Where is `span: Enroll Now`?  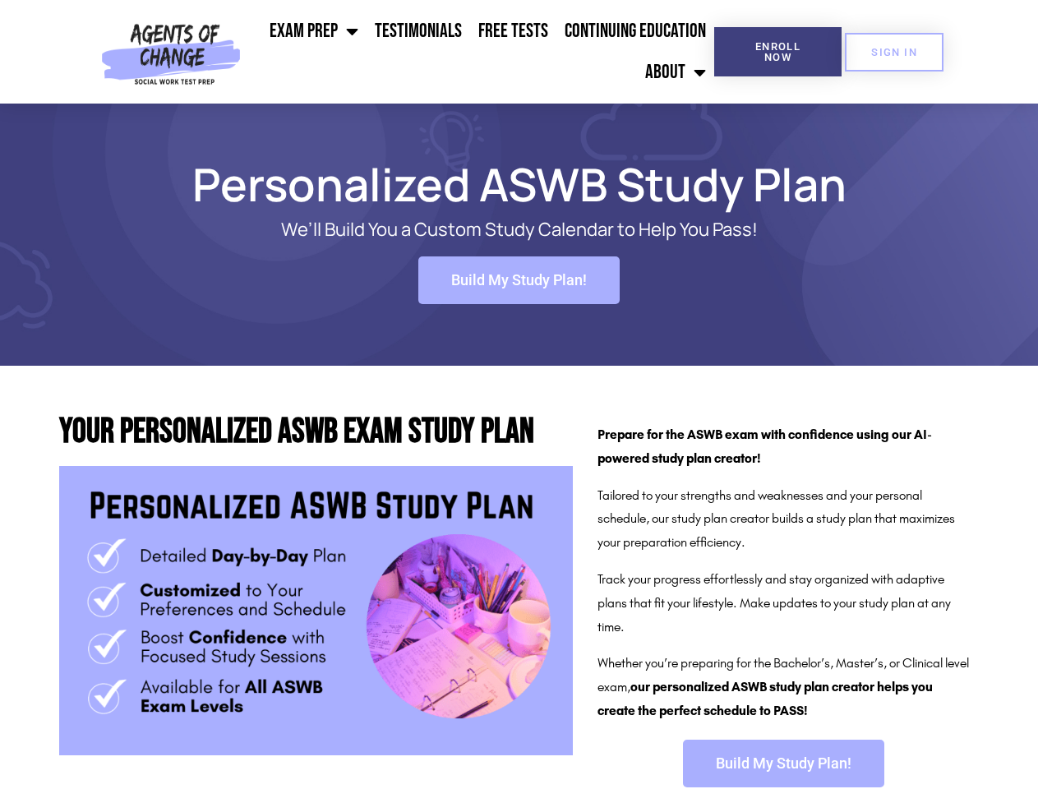 span: Enroll Now is located at coordinates (778, 52).